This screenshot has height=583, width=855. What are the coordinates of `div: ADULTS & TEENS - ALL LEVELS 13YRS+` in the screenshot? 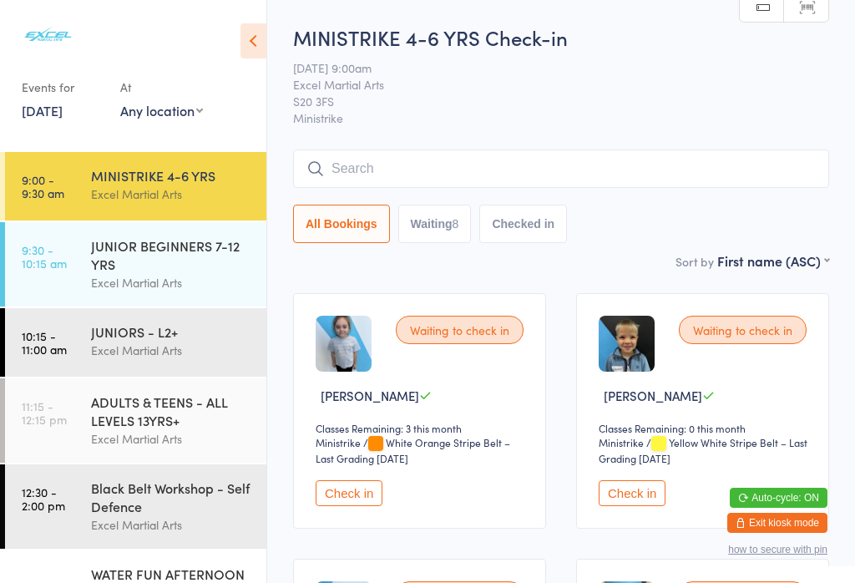 It's located at (171, 411).